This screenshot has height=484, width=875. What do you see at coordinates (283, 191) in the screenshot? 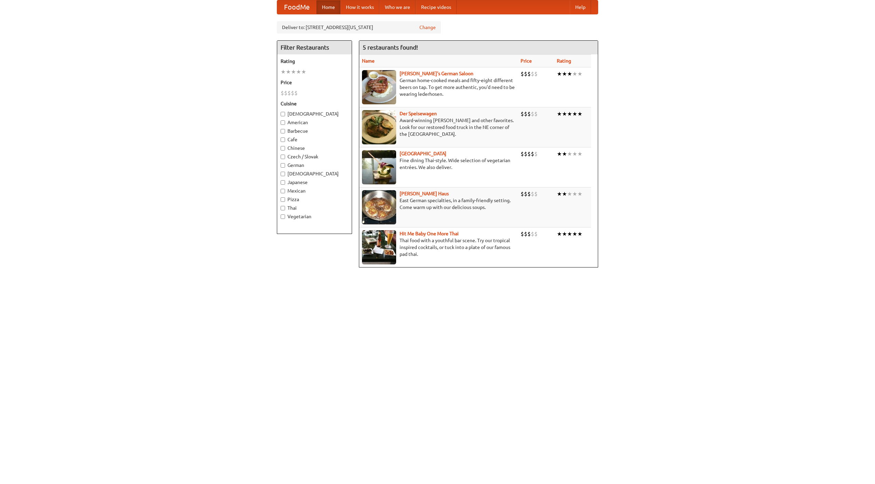
I see `input: Mexican` at bounding box center [283, 191].